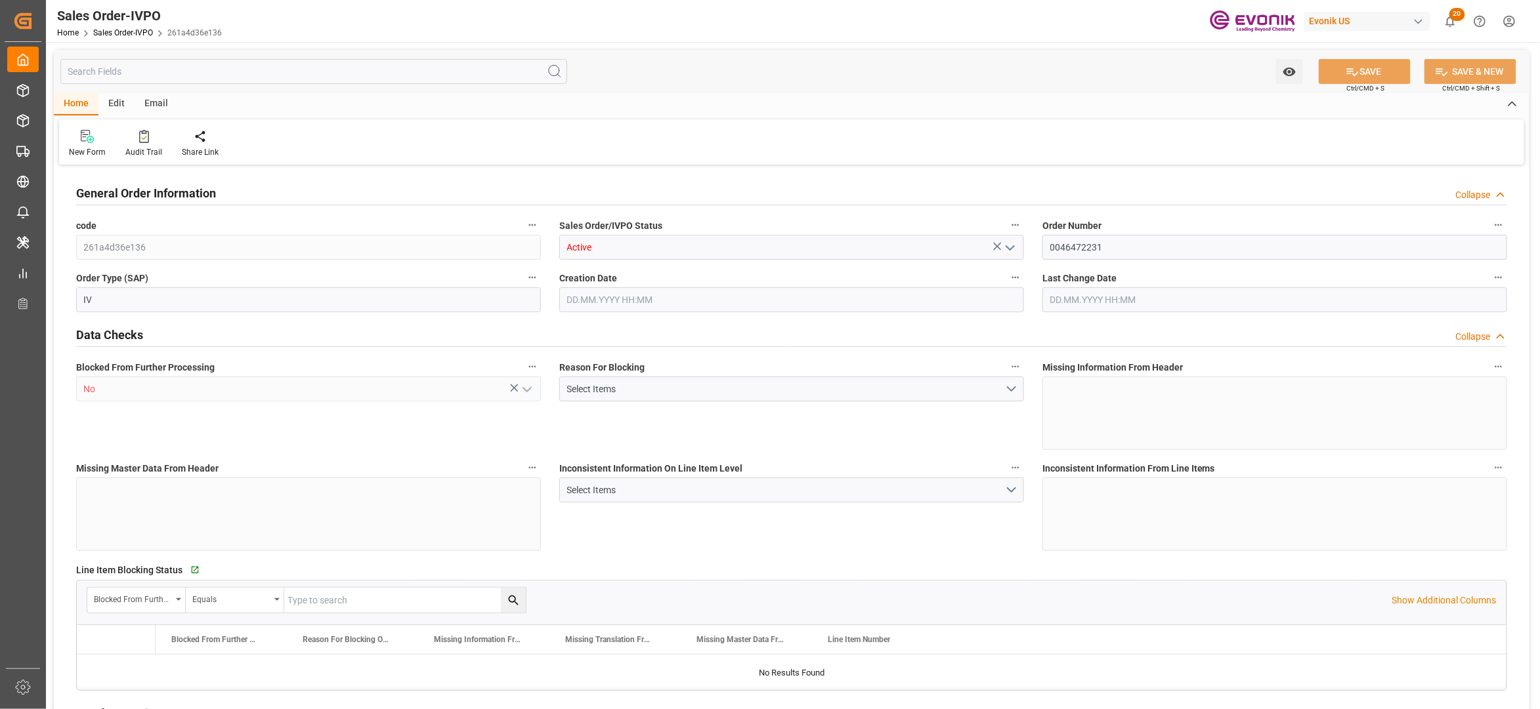  Describe the element at coordinates (231, 598) in the screenshot. I see `div: Equals` at that location.